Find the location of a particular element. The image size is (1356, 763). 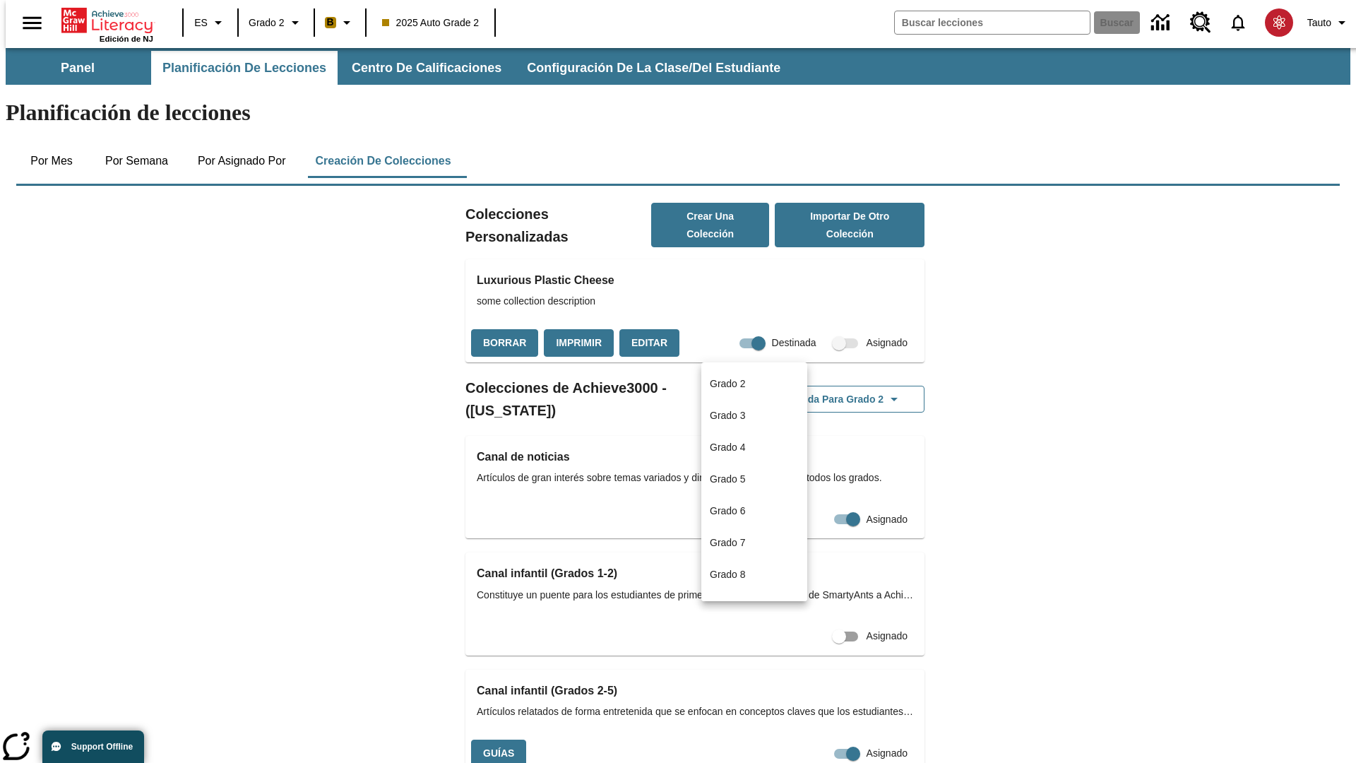

p: Grado 2 is located at coordinates (727, 383).